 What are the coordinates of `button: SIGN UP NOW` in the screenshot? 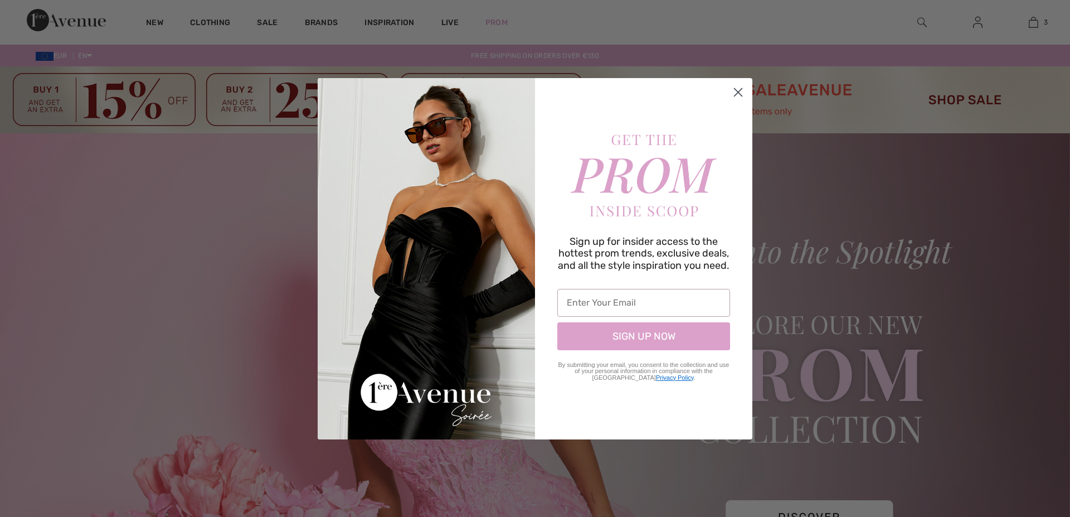 It's located at (644, 336).